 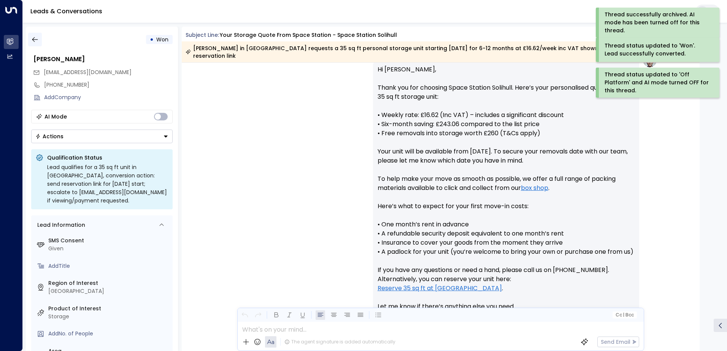 I want to click on div: The agent signature is added automatically, so click(x=340, y=342).